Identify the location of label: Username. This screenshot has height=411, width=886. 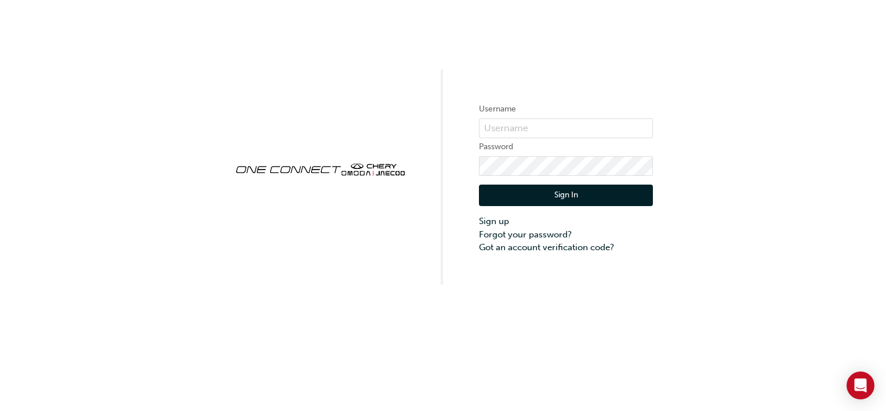
(566, 109).